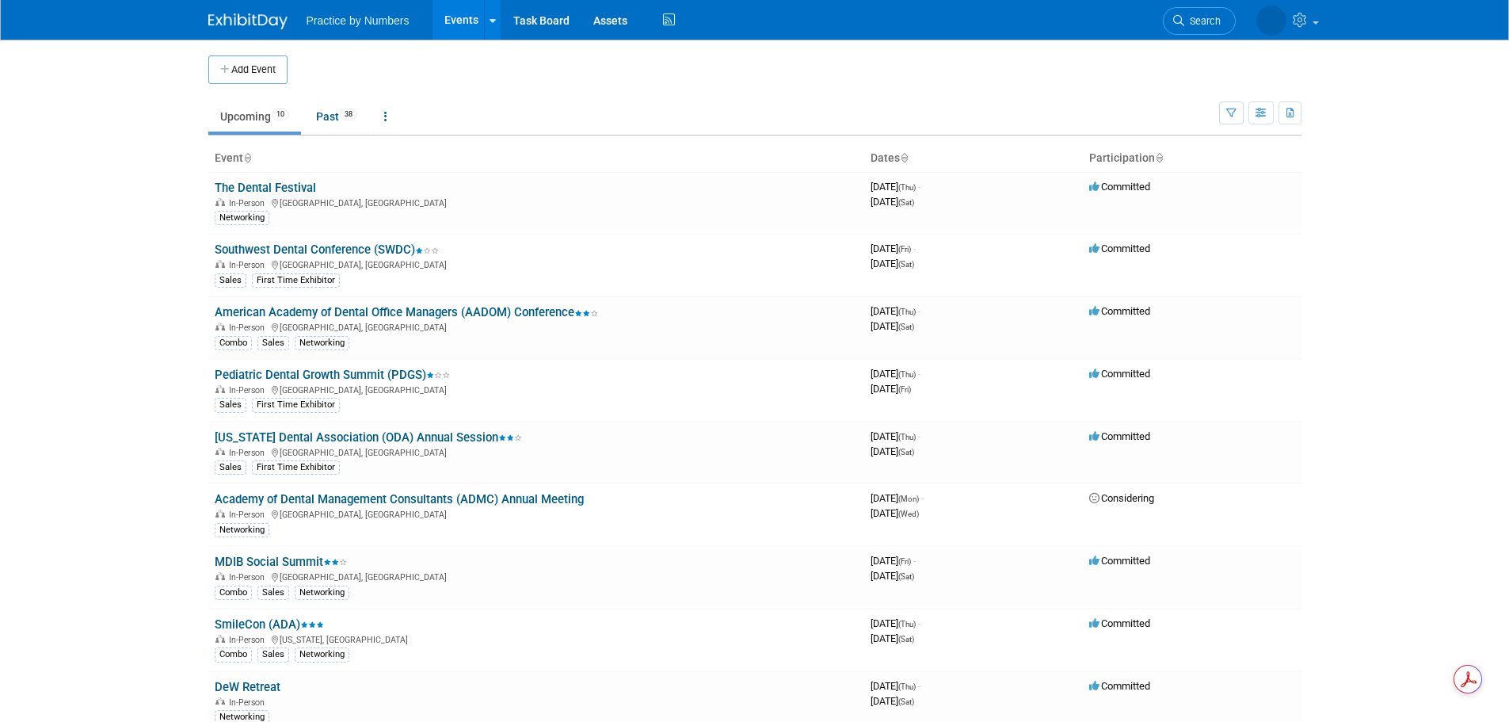 This screenshot has width=1509, height=722. Describe the element at coordinates (904, 158) in the screenshot. I see `a: Sort by Start Date` at that location.